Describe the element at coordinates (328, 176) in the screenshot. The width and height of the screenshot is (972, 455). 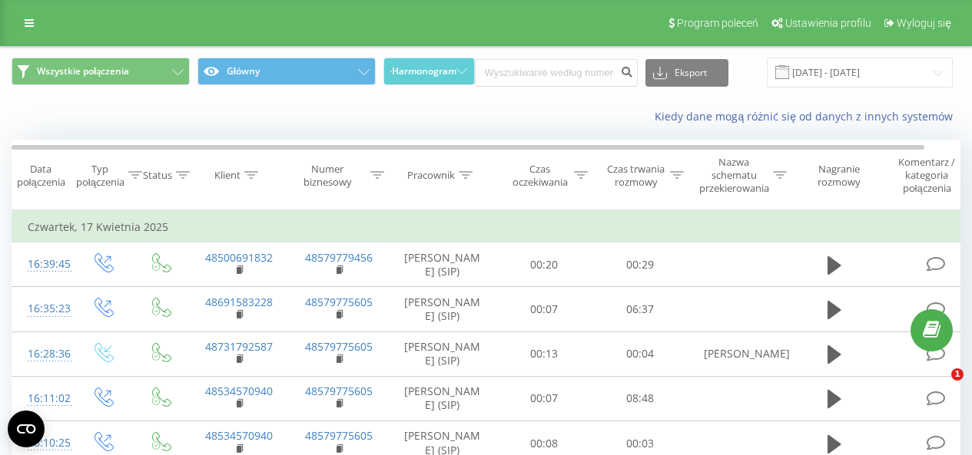
I see `div: Numer biznesowy` at that location.